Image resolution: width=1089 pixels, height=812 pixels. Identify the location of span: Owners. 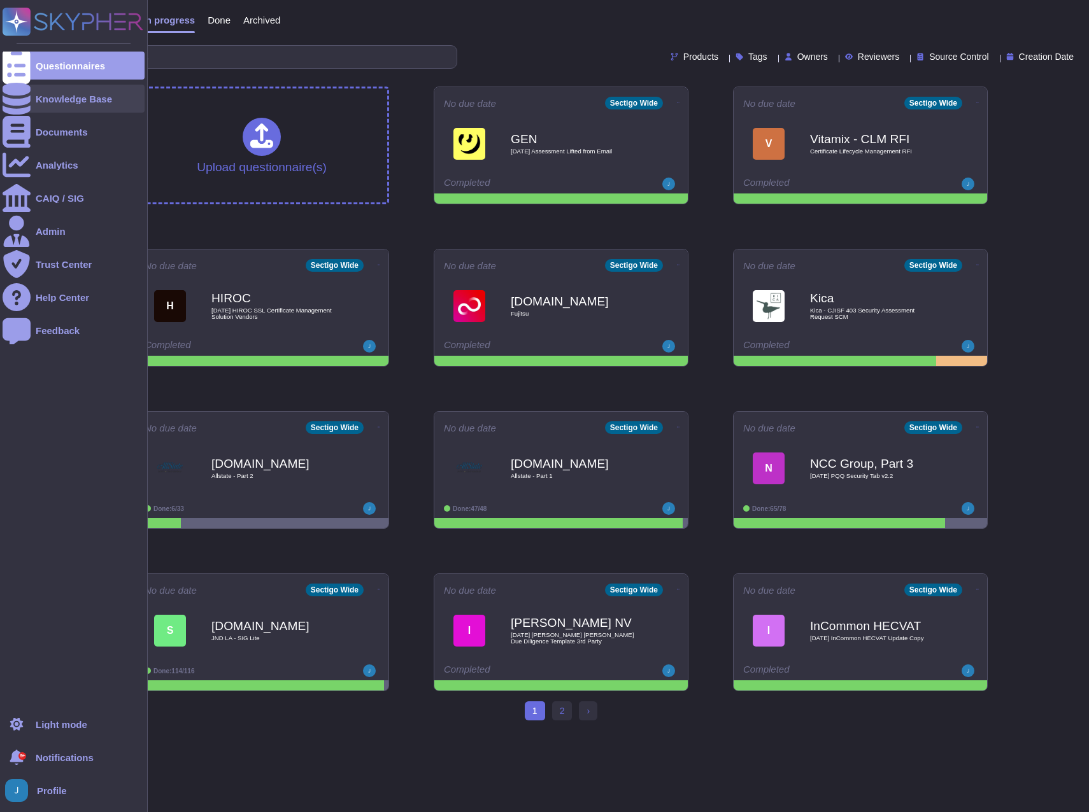
(812, 57).